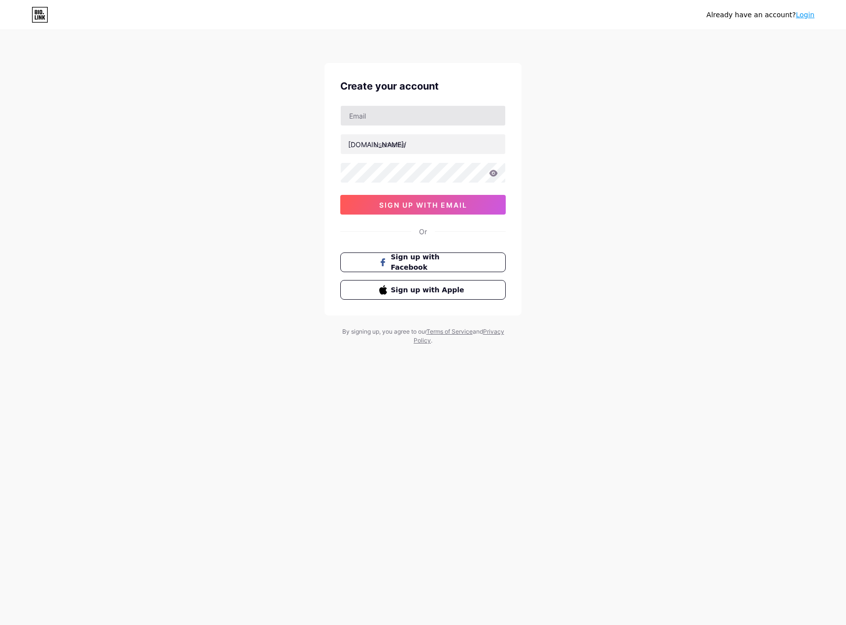 This screenshot has width=846, height=625. What do you see at coordinates (423, 262) in the screenshot?
I see `button: Sign up with Facebook` at bounding box center [423, 262].